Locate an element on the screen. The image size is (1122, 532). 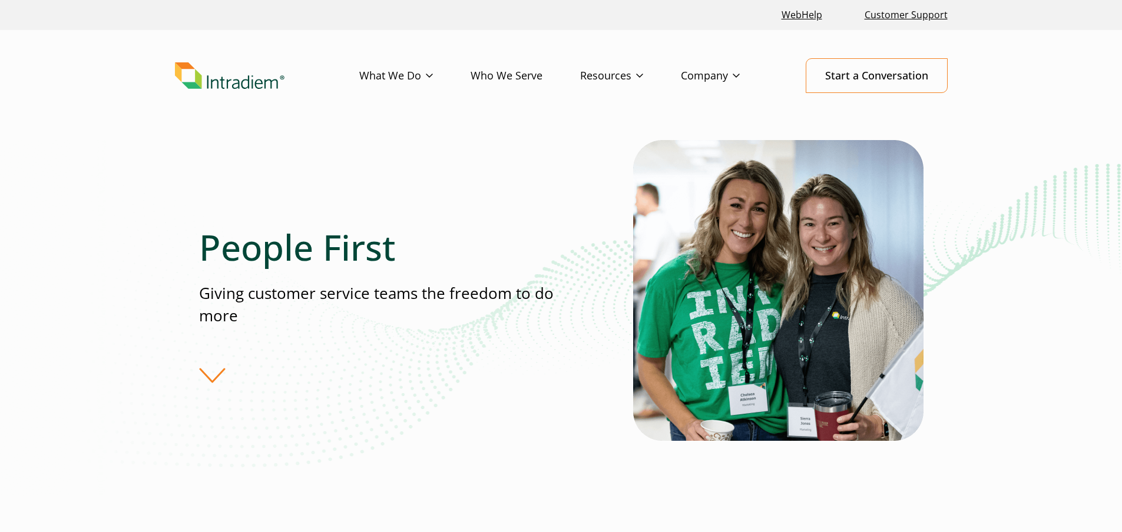
a: What We Do is located at coordinates (414, 76).